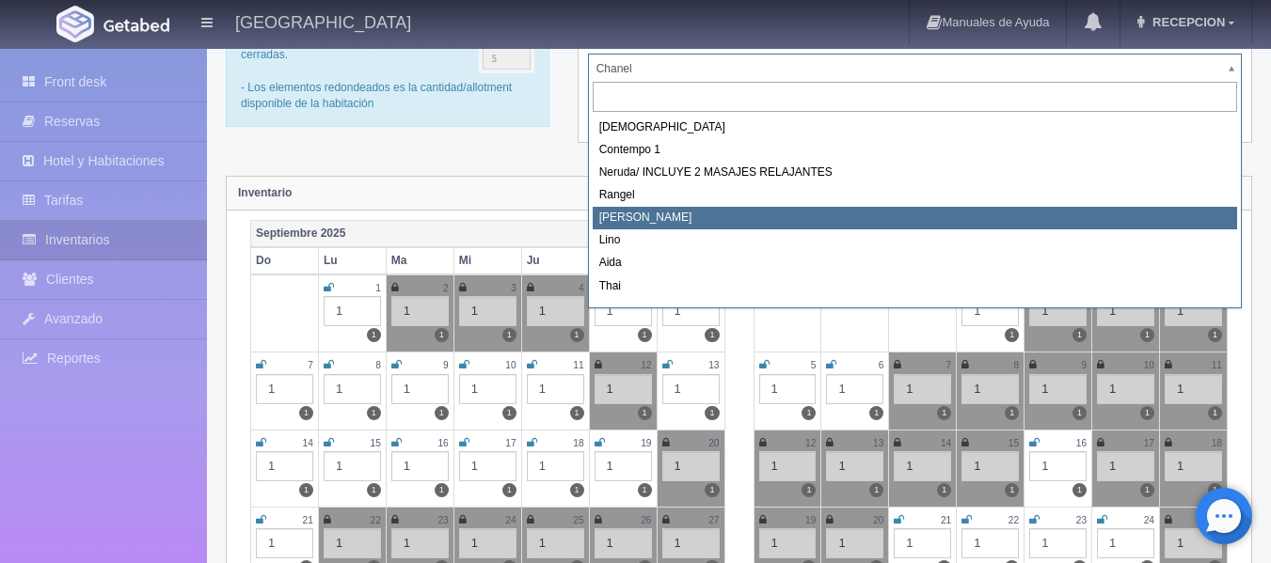  Describe the element at coordinates (914, 173) in the screenshot. I see `div: Neruda/ INCLUYE 2 MASAJES RELAJANTES` at that location.